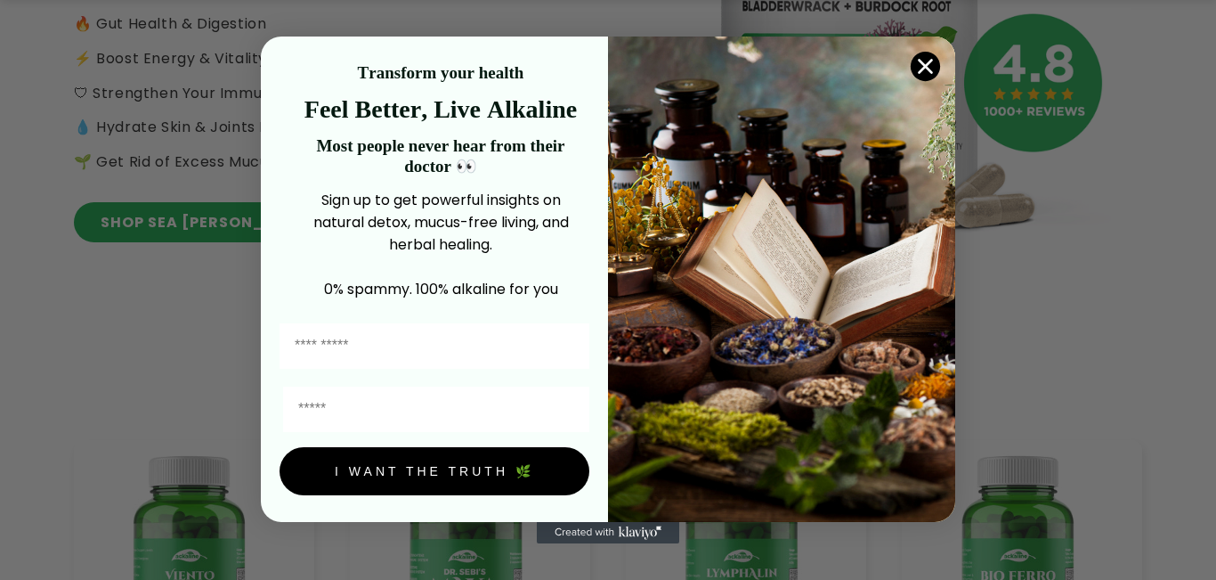 This screenshot has width=1216, height=580. Describe the element at coordinates (436, 409) in the screenshot. I see `input: Email` at that location.